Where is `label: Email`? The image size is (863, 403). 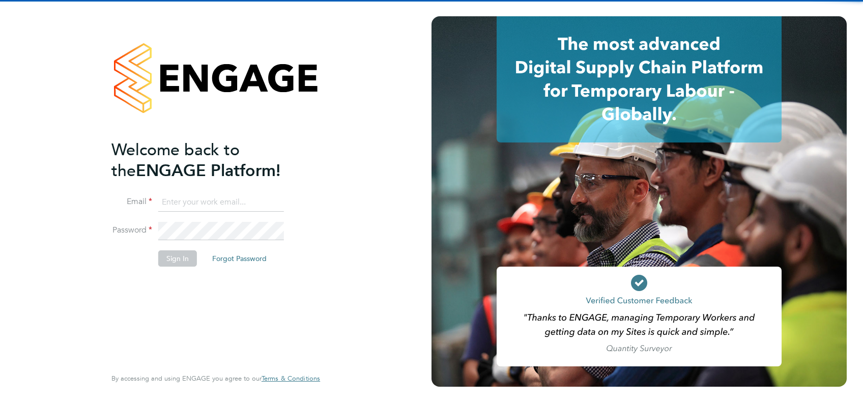
label: Email is located at coordinates (132, 202).